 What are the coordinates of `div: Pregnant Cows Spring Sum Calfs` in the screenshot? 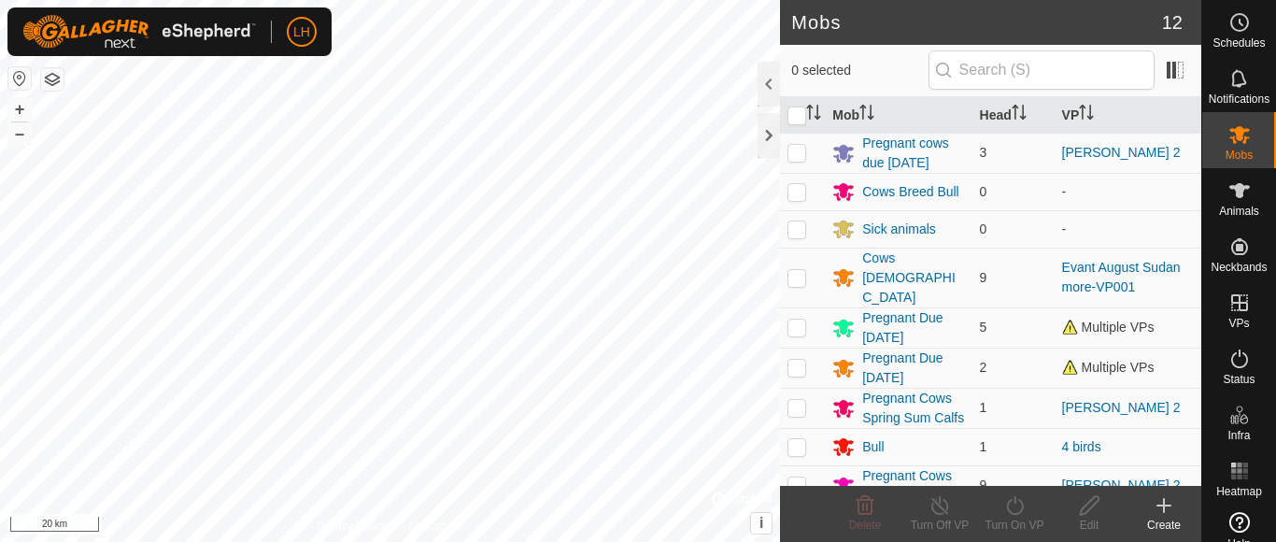 It's located at (912, 408).